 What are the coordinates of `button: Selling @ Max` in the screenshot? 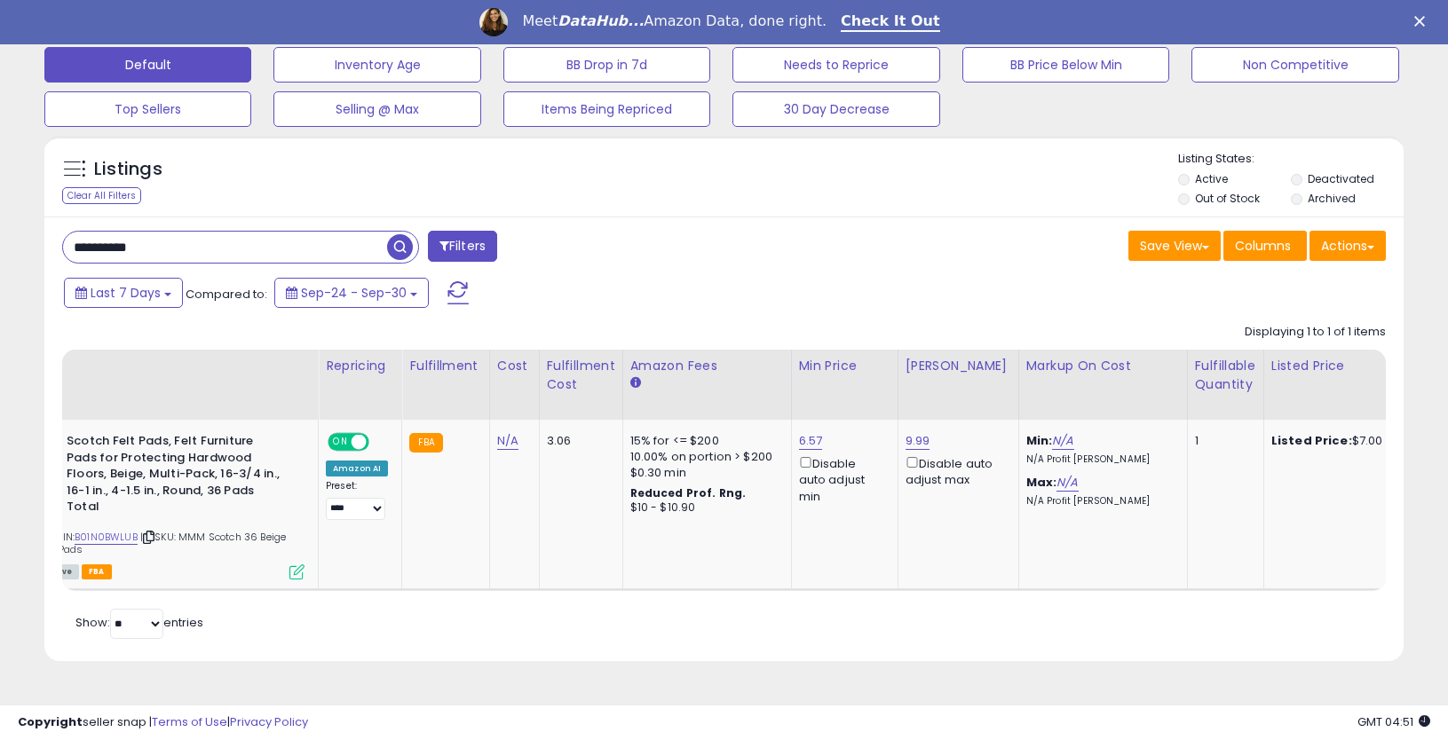 It's located at (376, 109).